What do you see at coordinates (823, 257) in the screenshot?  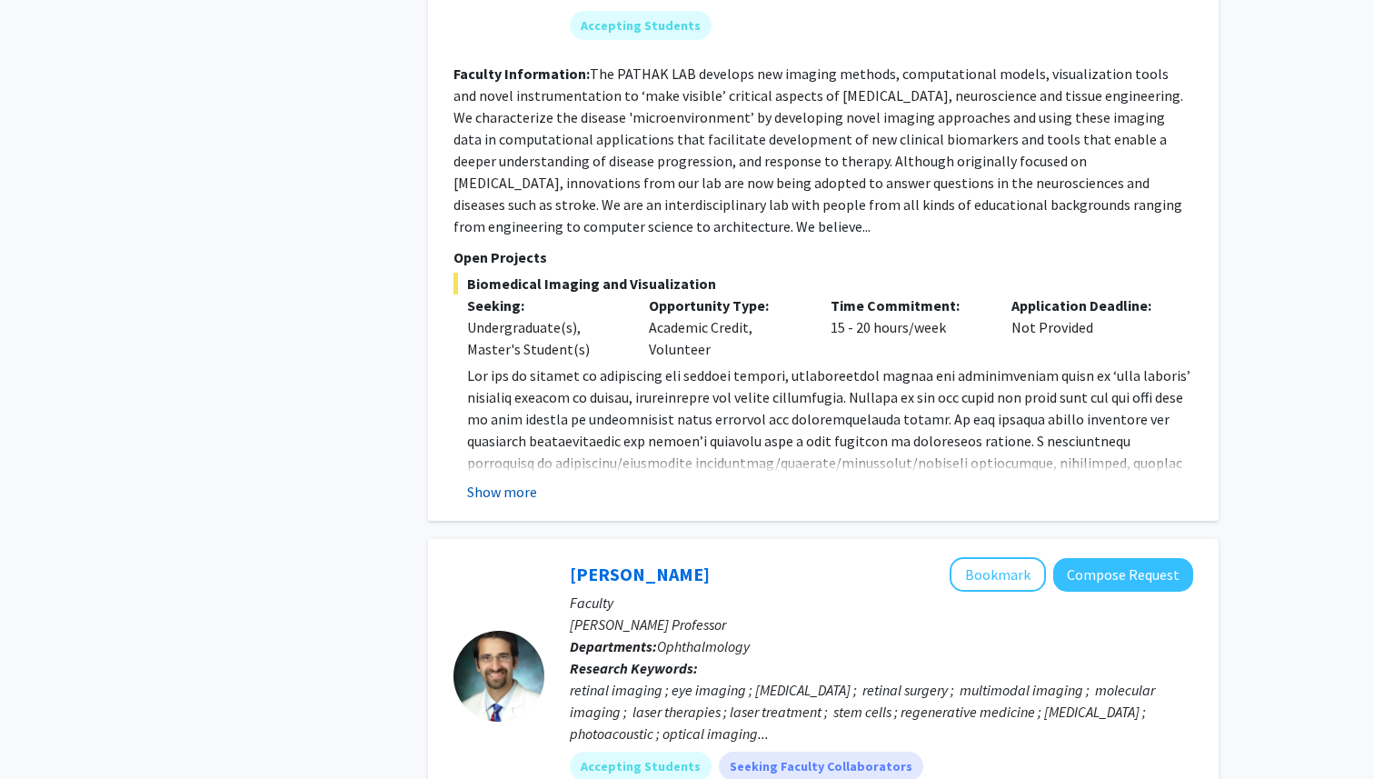 I see `p: Open Projects` at bounding box center [823, 257].